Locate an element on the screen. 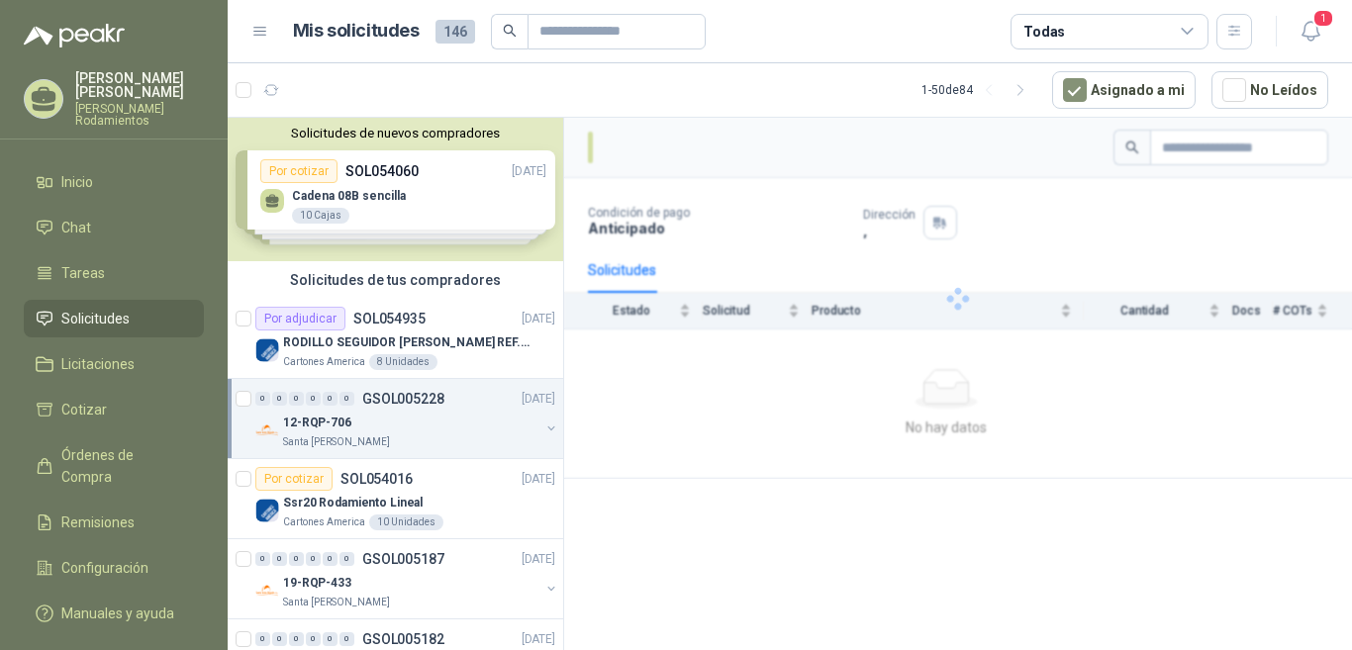 The image size is (1352, 650). span: search is located at coordinates (510, 31).